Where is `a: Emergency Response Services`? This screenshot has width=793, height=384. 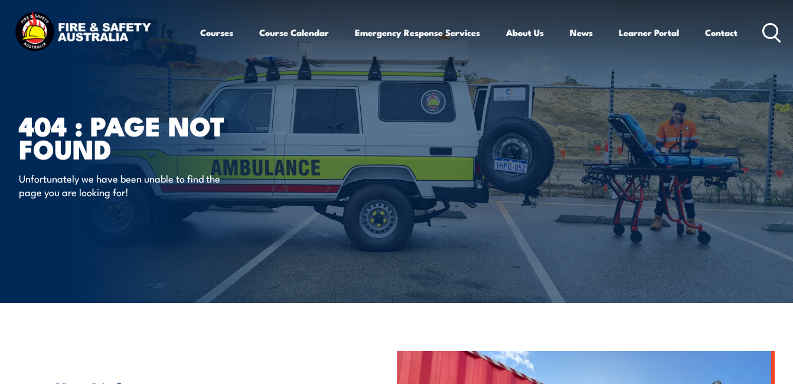
a: Emergency Response Services is located at coordinates (417, 32).